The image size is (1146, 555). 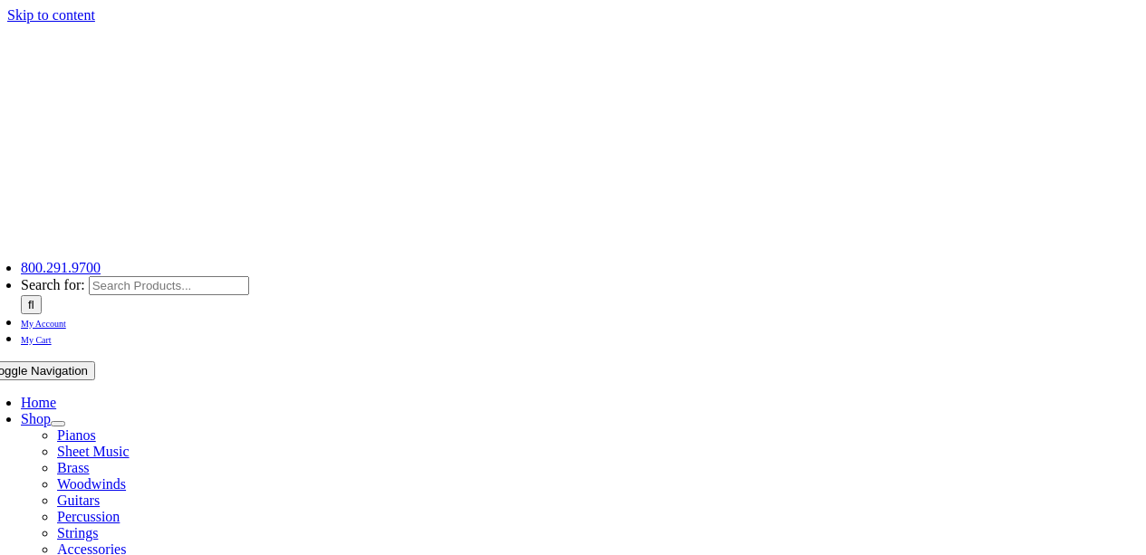 What do you see at coordinates (35, 419) in the screenshot?
I see `span: Shop` at bounding box center [35, 419].